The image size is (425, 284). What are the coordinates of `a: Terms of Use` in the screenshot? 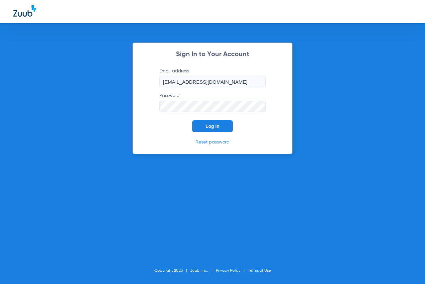 It's located at (259, 270).